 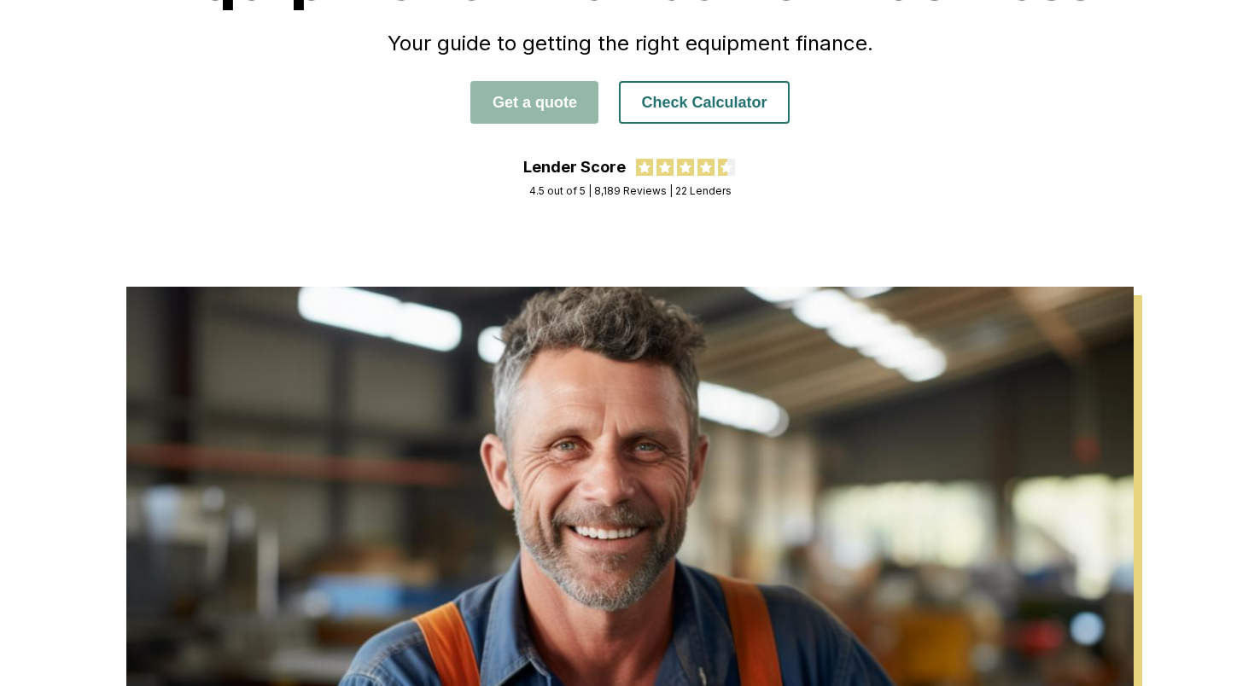 What do you see at coordinates (534, 102) in the screenshot?
I see `a: Get a quote` at bounding box center [534, 102].